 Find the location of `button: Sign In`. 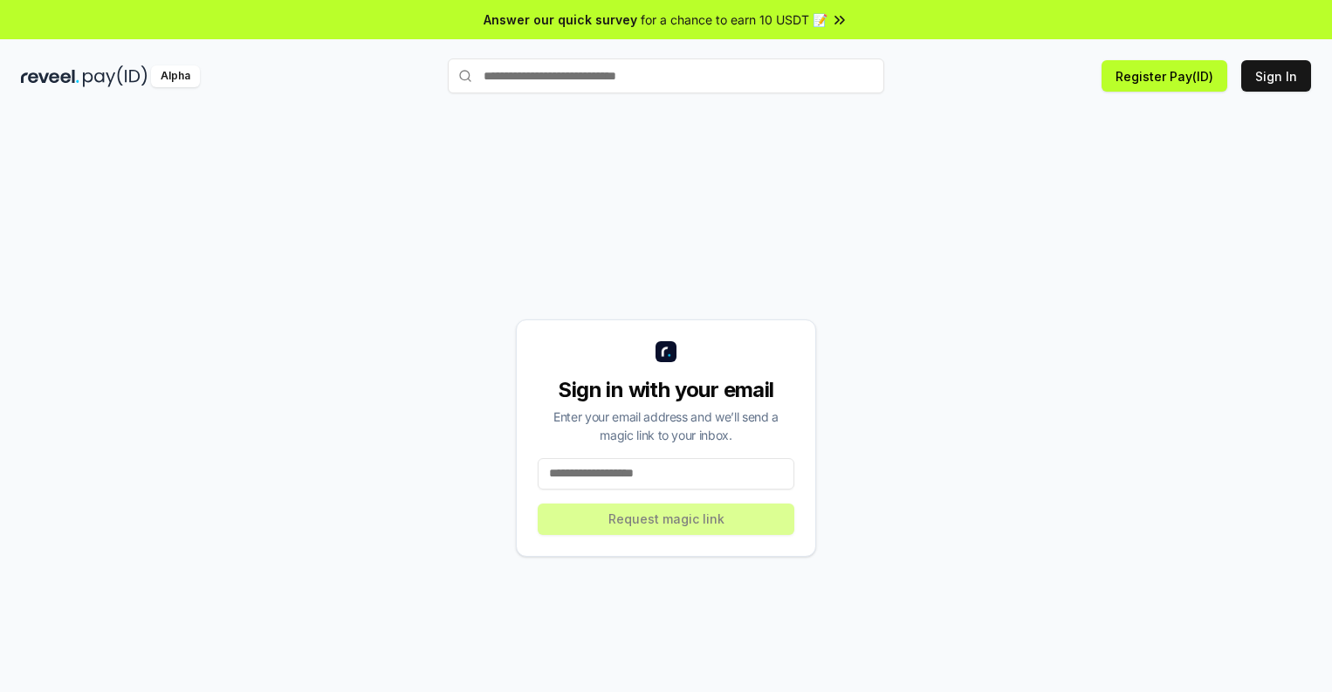

button: Sign In is located at coordinates (1276, 76).